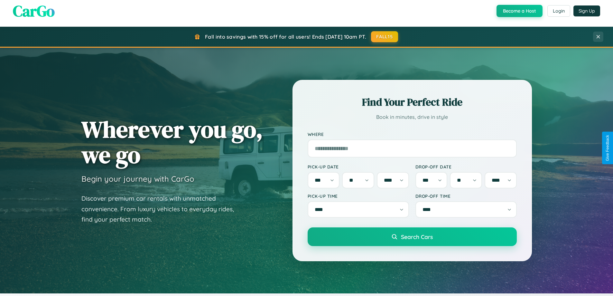 Image resolution: width=613 pixels, height=296 pixels. Describe the element at coordinates (358, 166) in the screenshot. I see `label: Pick-up Date` at that location.